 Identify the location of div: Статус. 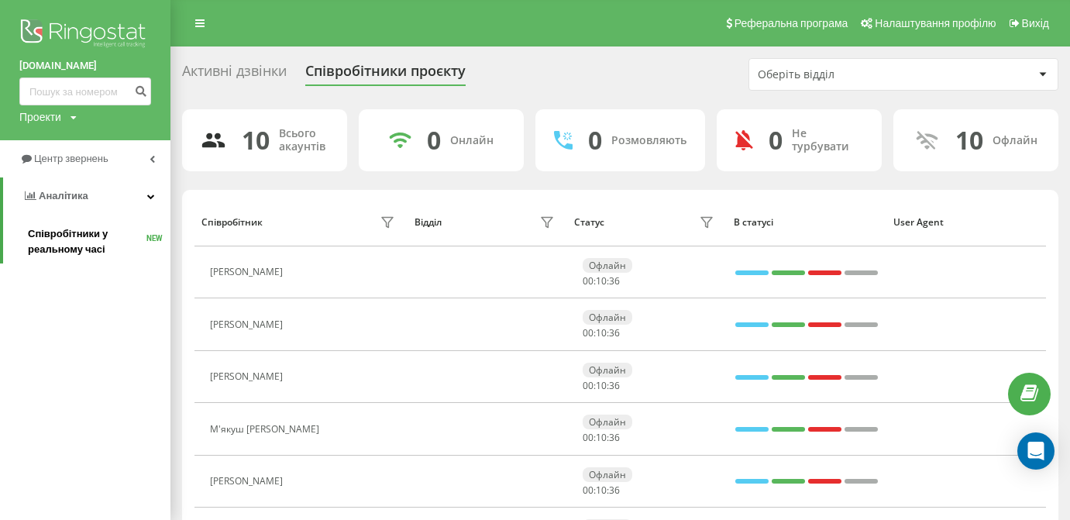
(589, 222).